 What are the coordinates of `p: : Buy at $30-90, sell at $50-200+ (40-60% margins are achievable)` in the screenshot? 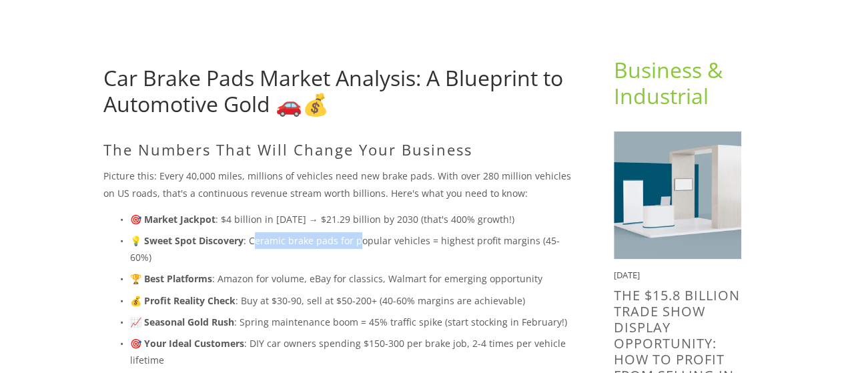 It's located at (350, 300).